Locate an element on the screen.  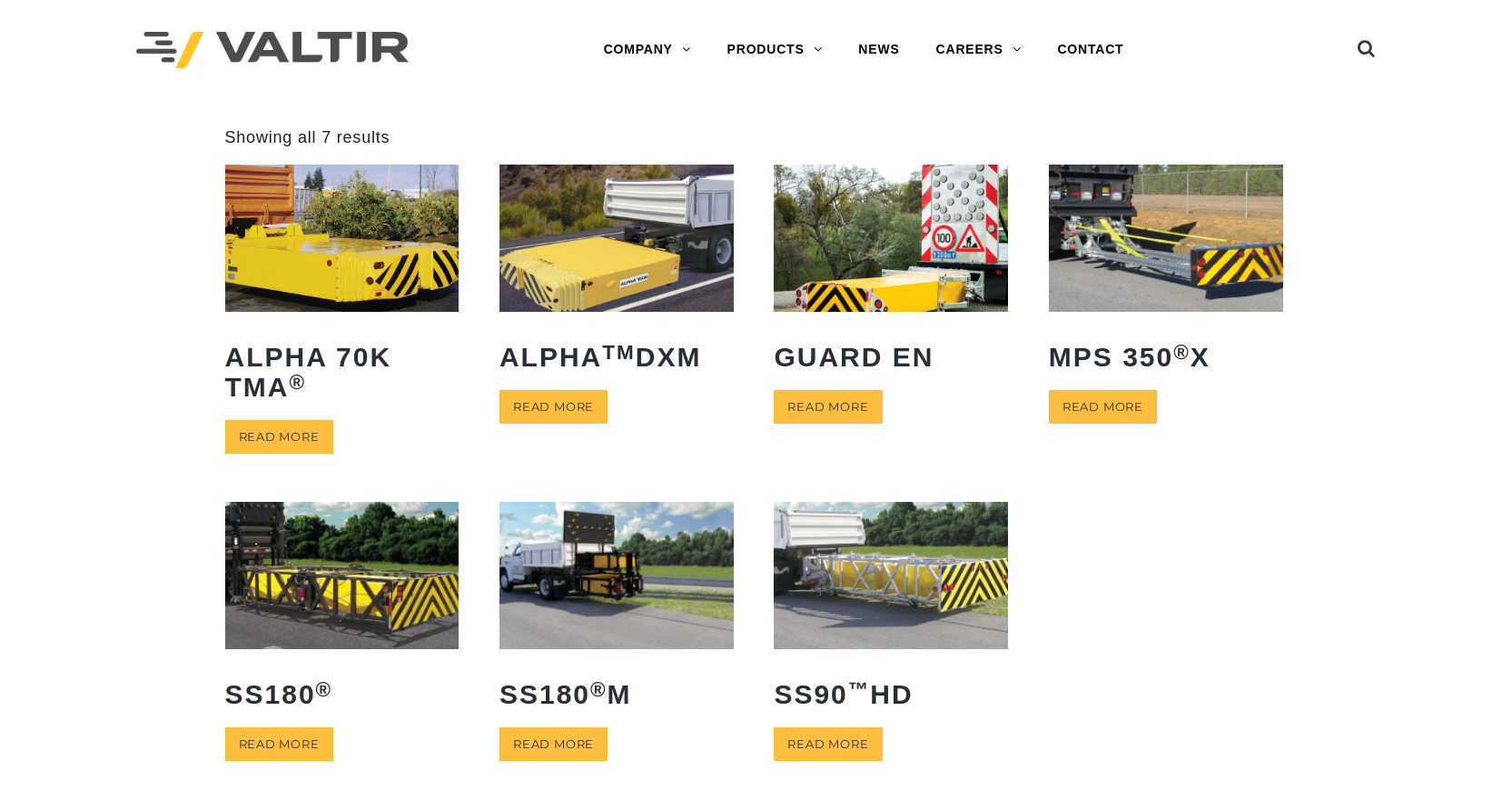
sup: TM is located at coordinates (619, 352).